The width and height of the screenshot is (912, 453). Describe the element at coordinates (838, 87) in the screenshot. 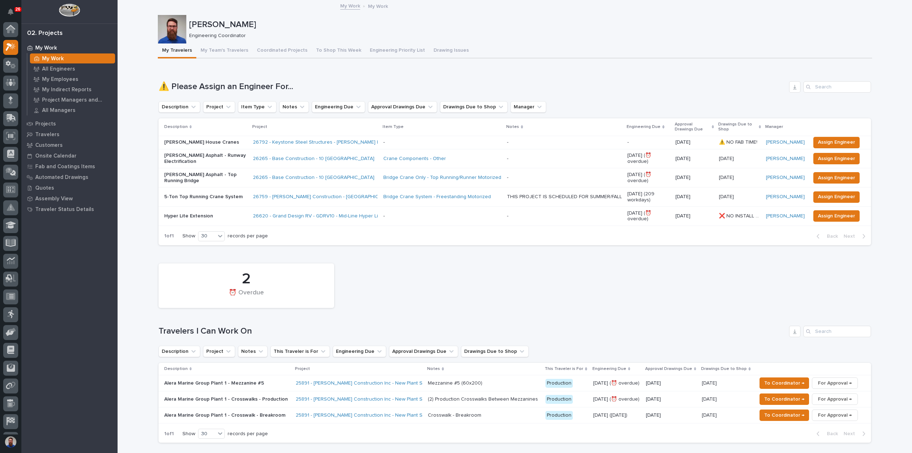

I see `div: Search` at that location.